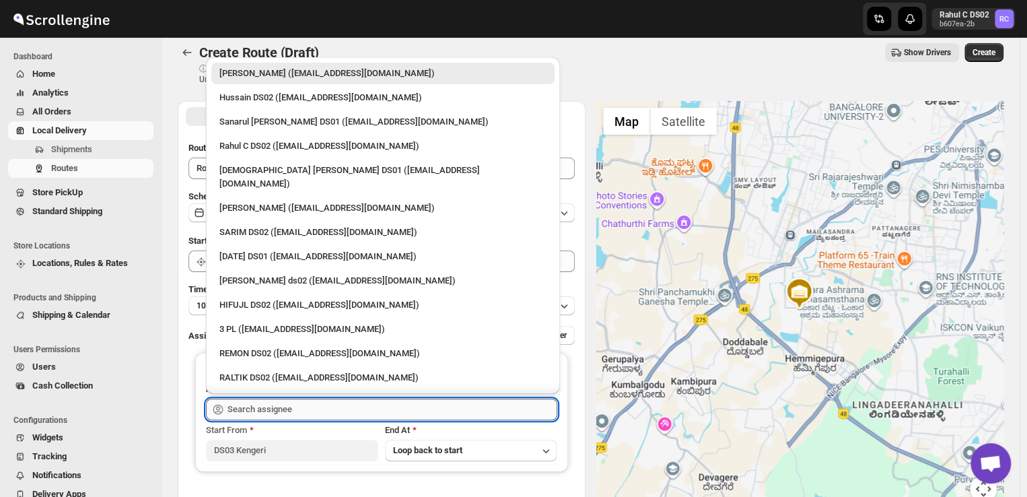 This screenshot has height=497, width=1027. I want to click on button: Notifications, so click(81, 475).